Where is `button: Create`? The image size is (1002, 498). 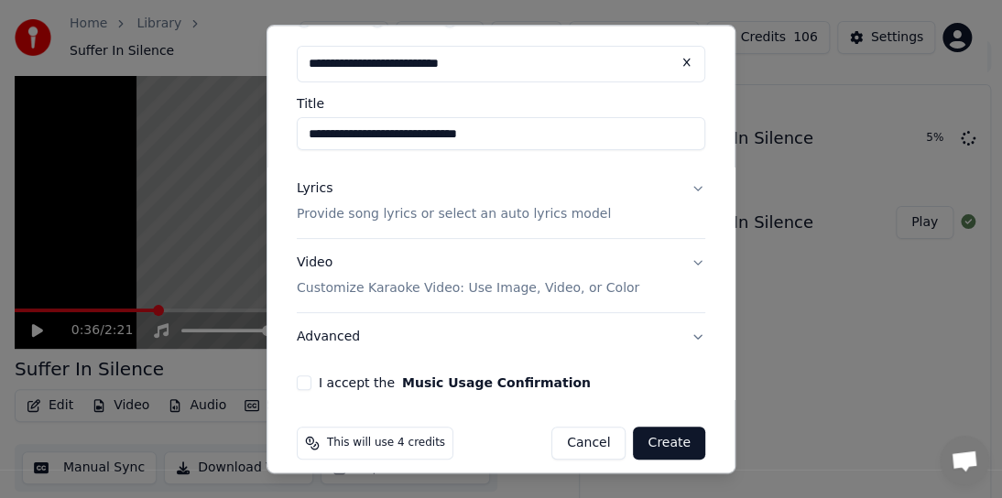
button: Create is located at coordinates (668, 443).